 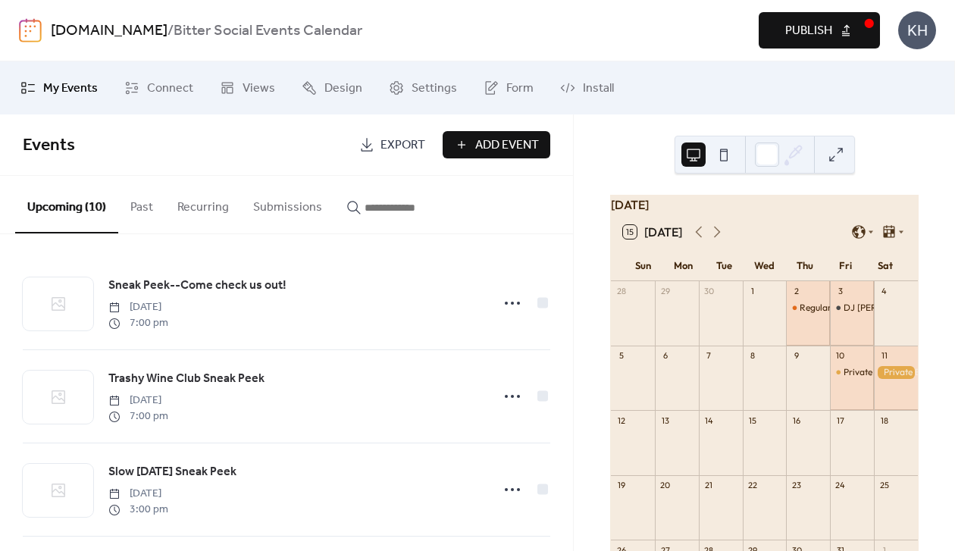 I want to click on span: My Events, so click(x=70, y=89).